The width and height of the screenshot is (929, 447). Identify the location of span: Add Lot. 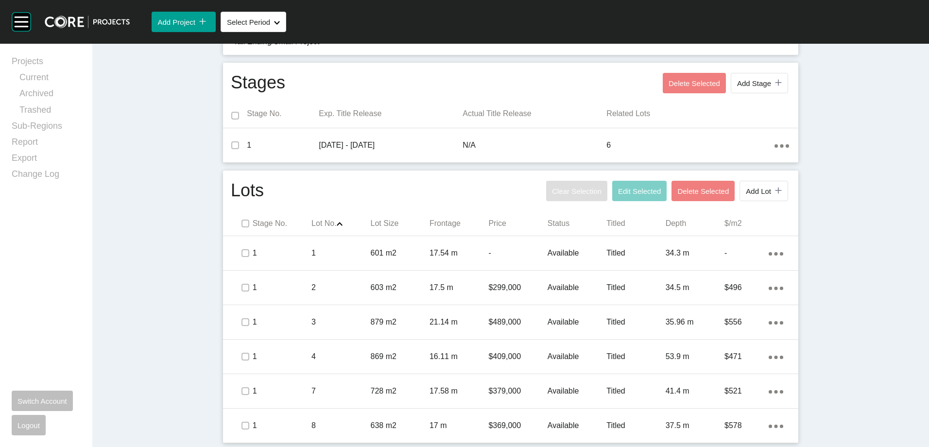
(759, 191).